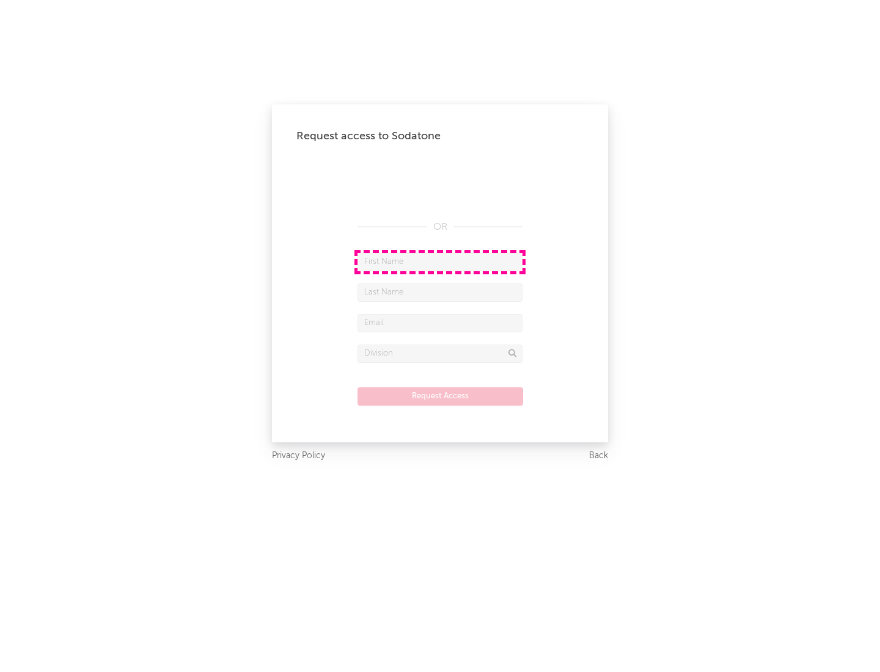  I want to click on div: OR, so click(440, 227).